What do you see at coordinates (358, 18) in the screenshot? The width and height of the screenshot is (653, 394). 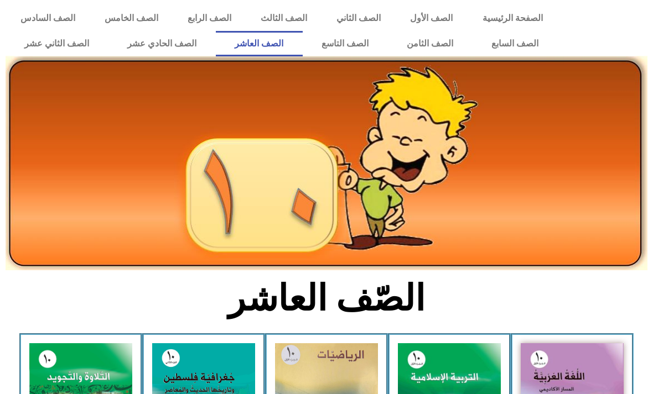 I see `a: الصف الثاني` at bounding box center [358, 18].